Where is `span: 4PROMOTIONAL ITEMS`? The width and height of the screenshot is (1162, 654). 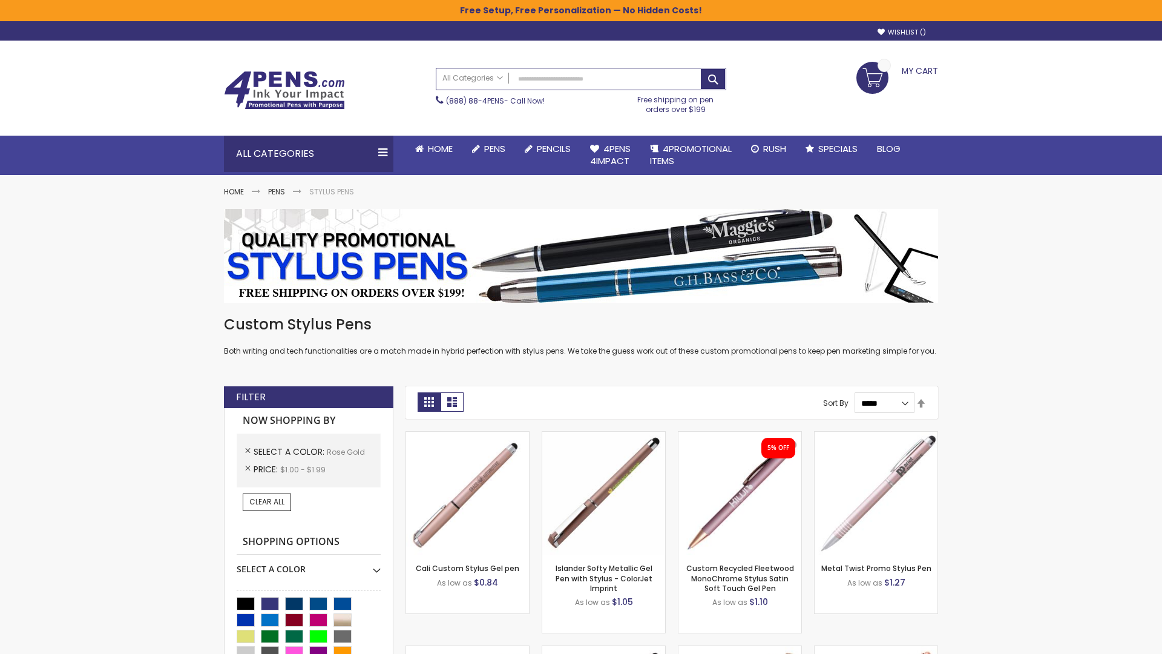
span: 4PROMOTIONAL ITEMS is located at coordinates (690, 154).